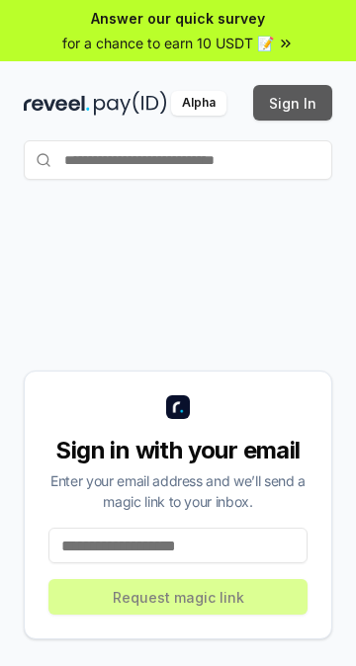 Image resolution: width=356 pixels, height=666 pixels. What do you see at coordinates (178, 451) in the screenshot?
I see `div: Sign in with your email` at bounding box center [178, 451].